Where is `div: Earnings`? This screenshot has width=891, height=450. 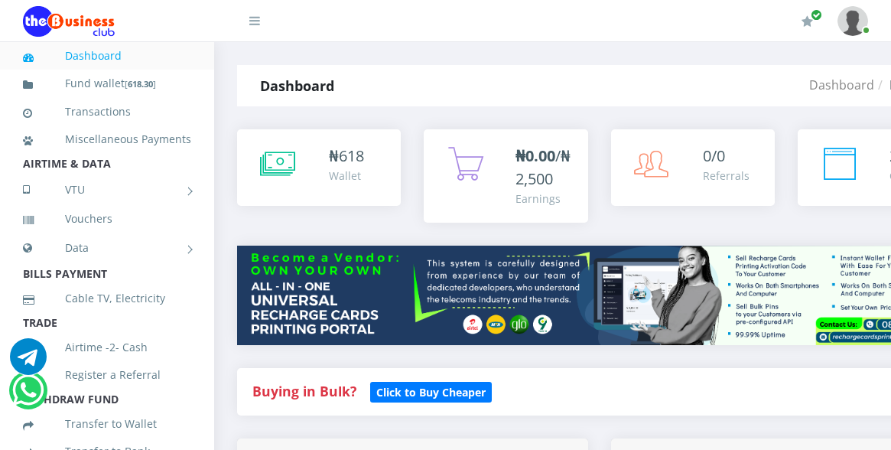
div: Earnings is located at coordinates (544, 198).